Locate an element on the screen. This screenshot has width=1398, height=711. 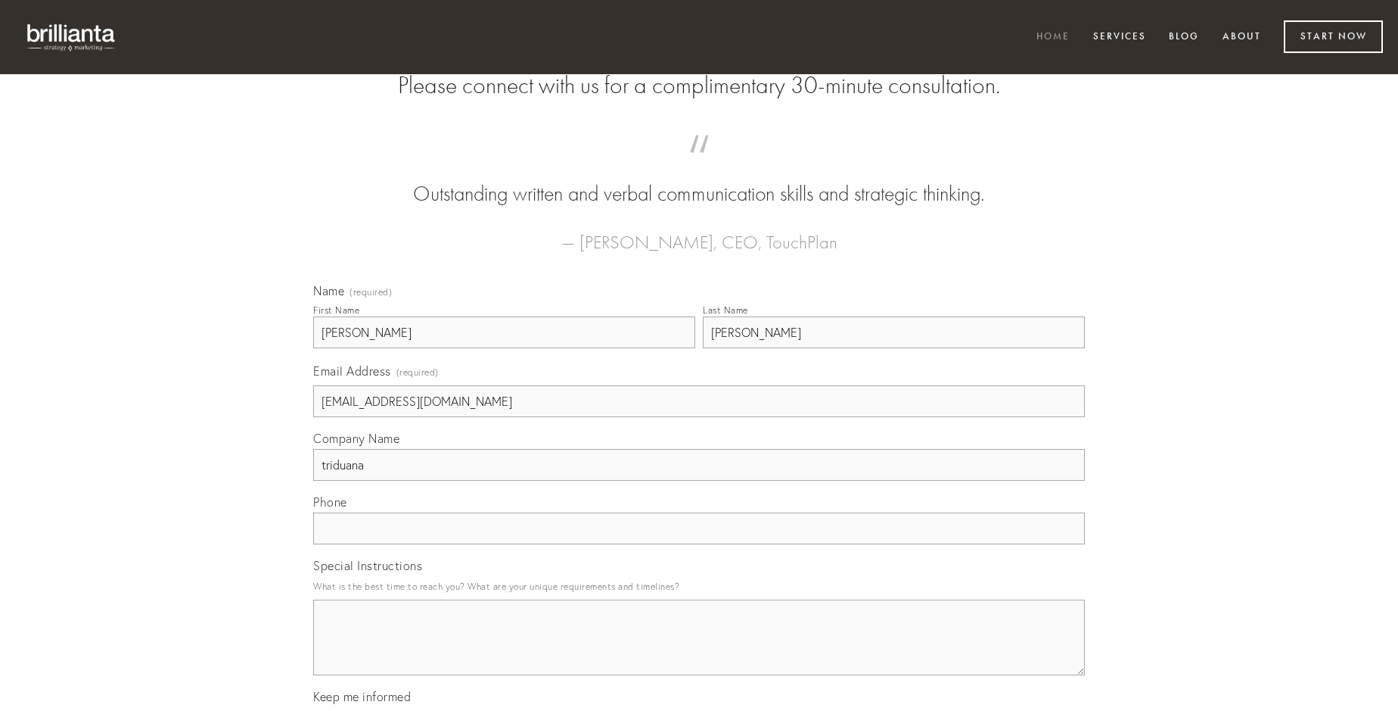
a: Blog is located at coordinates (1184, 37).